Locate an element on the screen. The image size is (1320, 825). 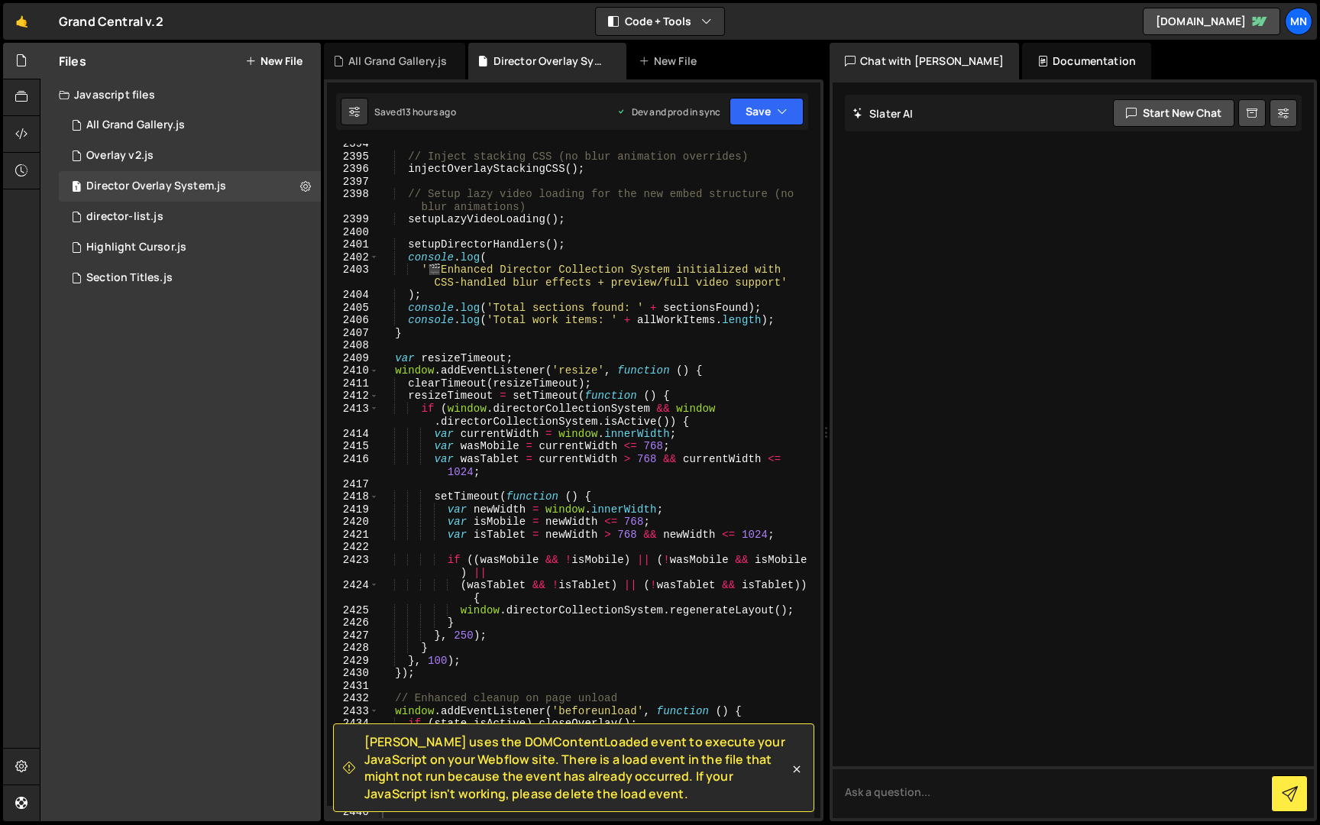
div: 2423 is located at coordinates (353, 566).